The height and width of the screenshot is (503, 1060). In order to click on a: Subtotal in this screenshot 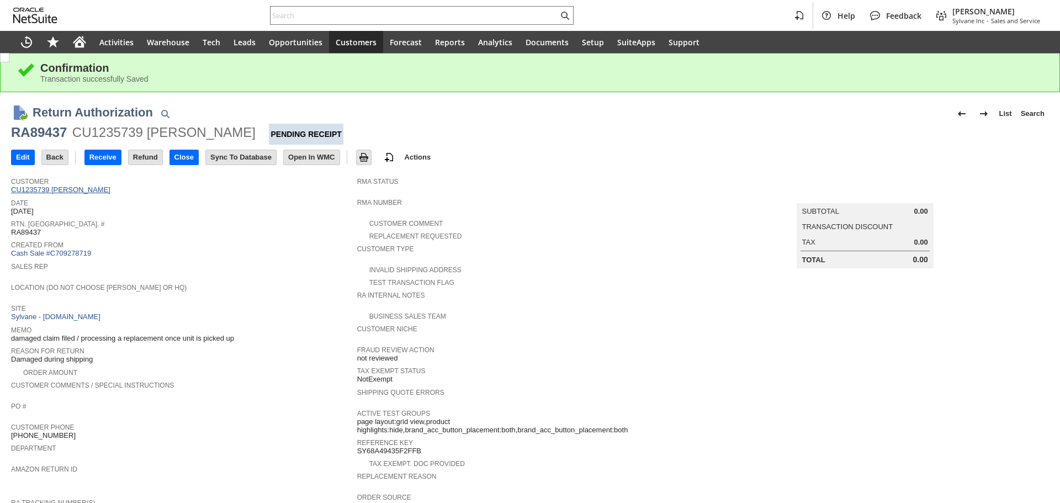, I will do `click(821, 211)`.